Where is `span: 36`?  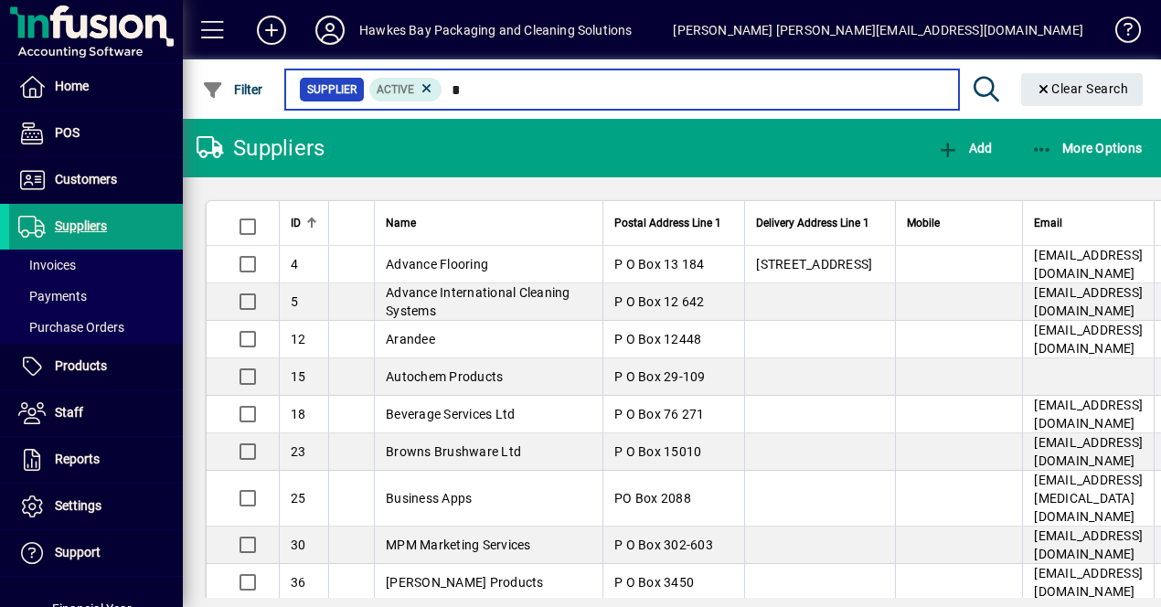 span: 36 is located at coordinates (298, 582).